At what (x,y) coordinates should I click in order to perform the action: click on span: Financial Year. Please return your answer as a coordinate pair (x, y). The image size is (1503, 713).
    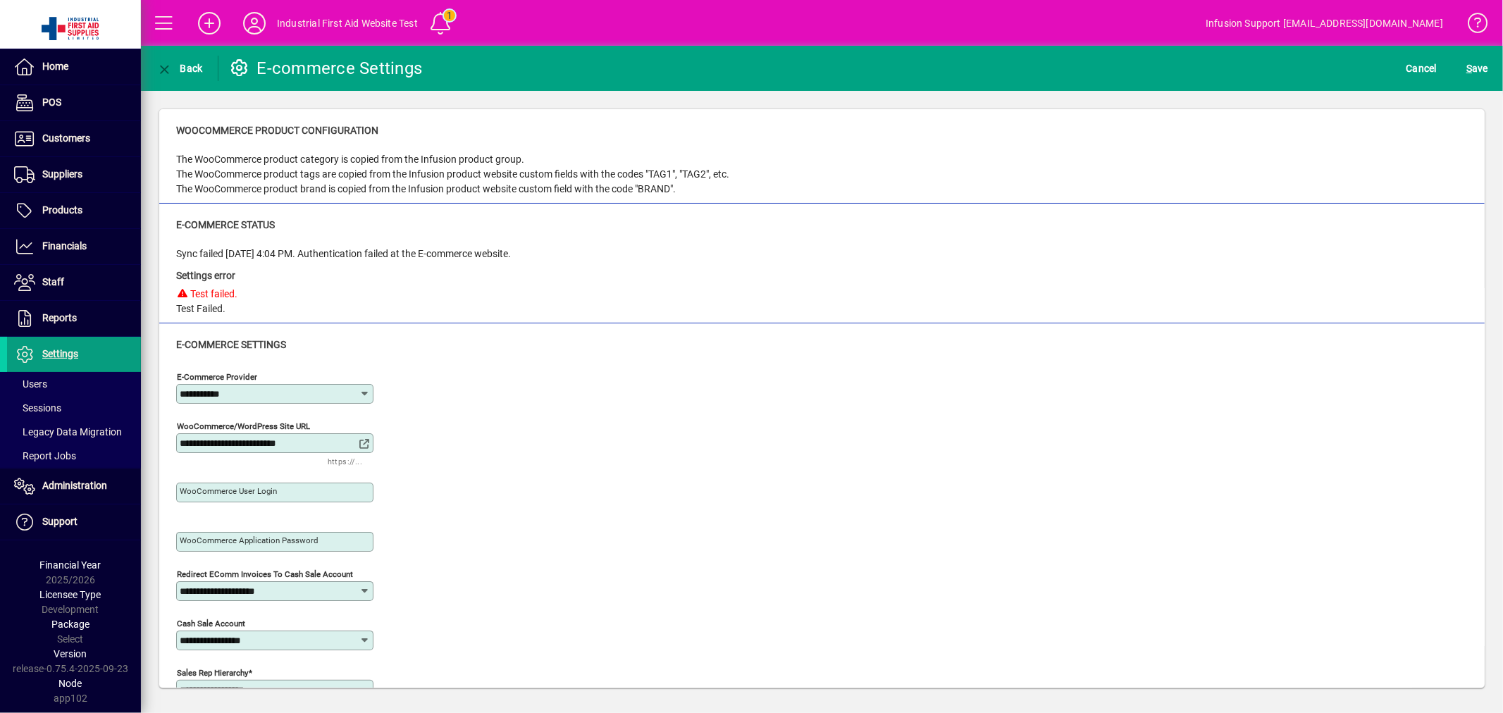
    Looking at the image, I should click on (70, 565).